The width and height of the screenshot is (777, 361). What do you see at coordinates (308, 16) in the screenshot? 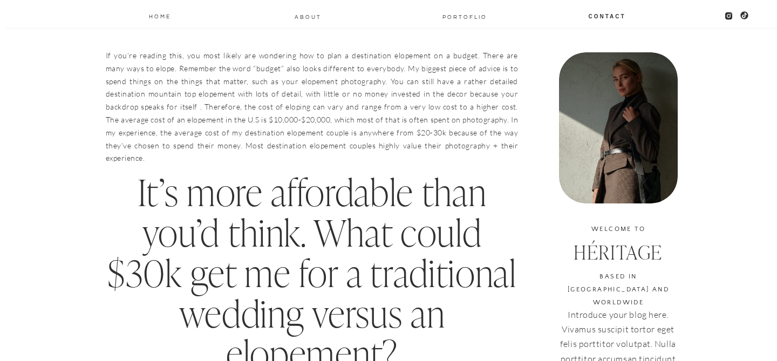
I see `nav: About` at bounding box center [308, 16].